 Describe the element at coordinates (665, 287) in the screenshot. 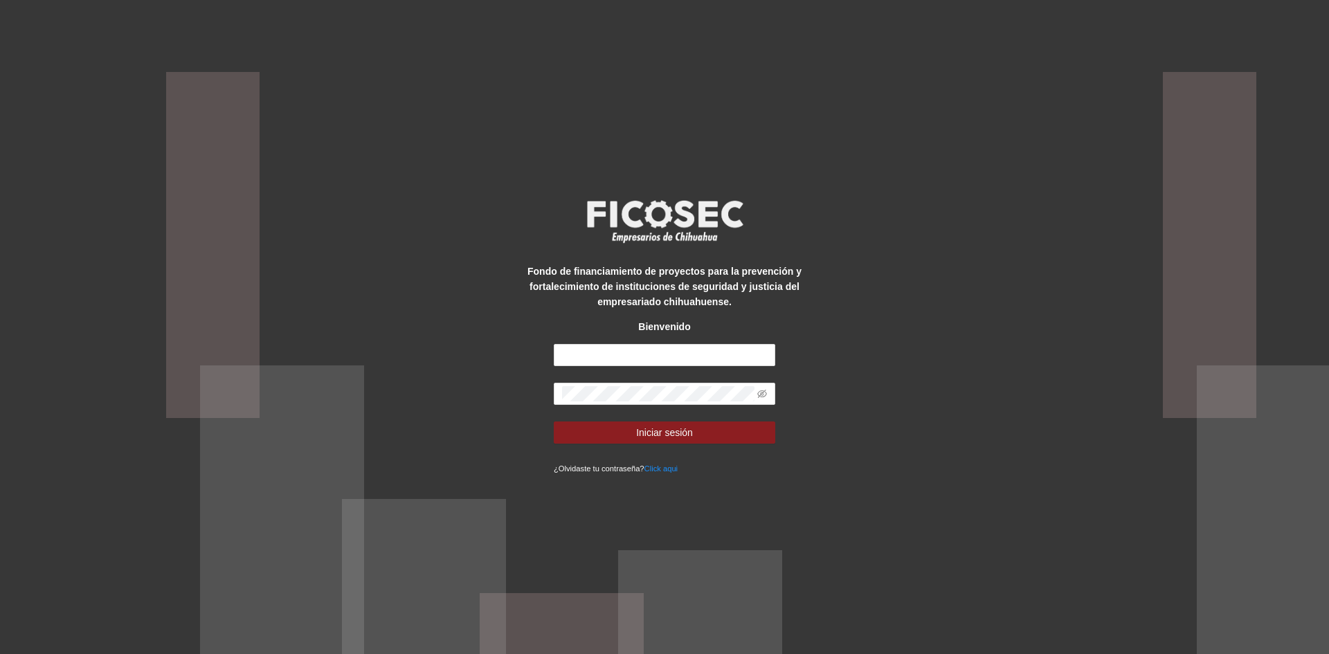

I see `strong: Fondo de financiamiento de proyectos para la prevención y fortalecimiento de instituciones de seg...` at that location.